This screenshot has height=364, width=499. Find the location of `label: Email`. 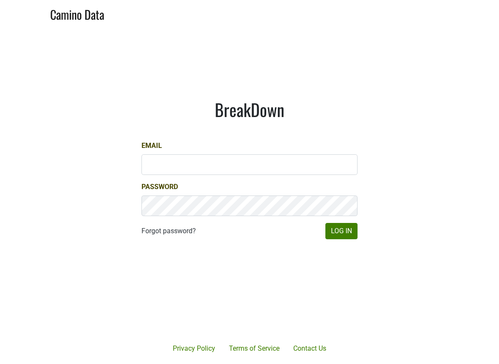

label: Email is located at coordinates (152, 146).